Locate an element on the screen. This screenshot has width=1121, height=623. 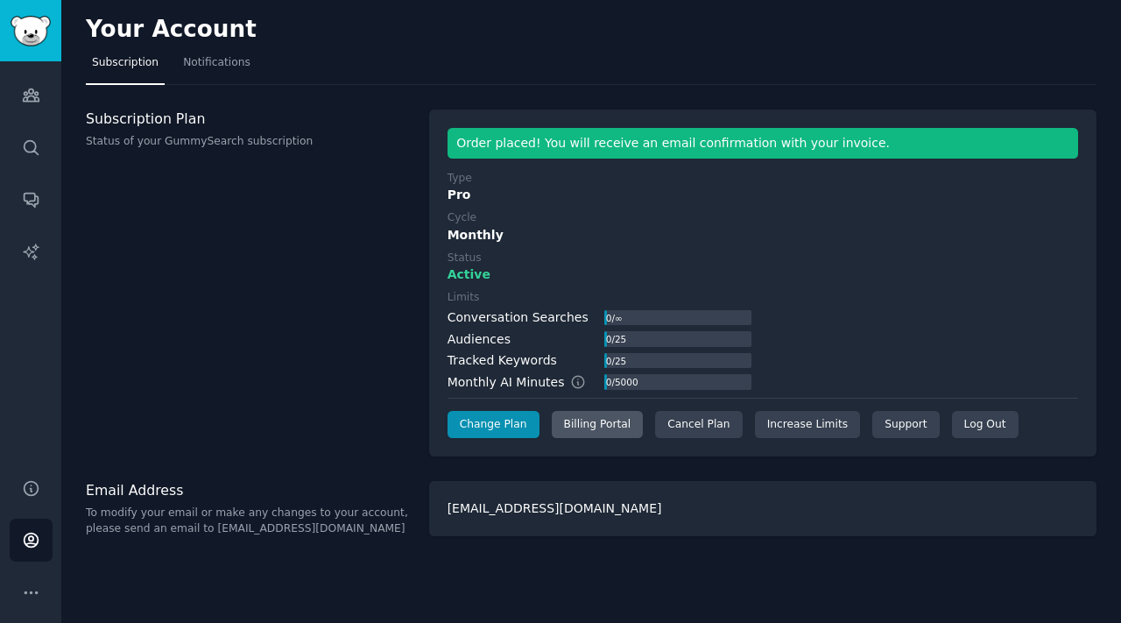
a: Subscription is located at coordinates (125, 67).